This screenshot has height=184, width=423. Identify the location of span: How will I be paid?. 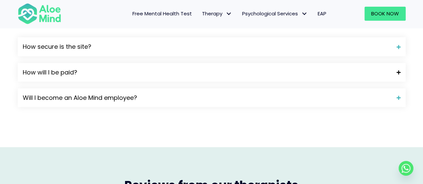
(207, 73).